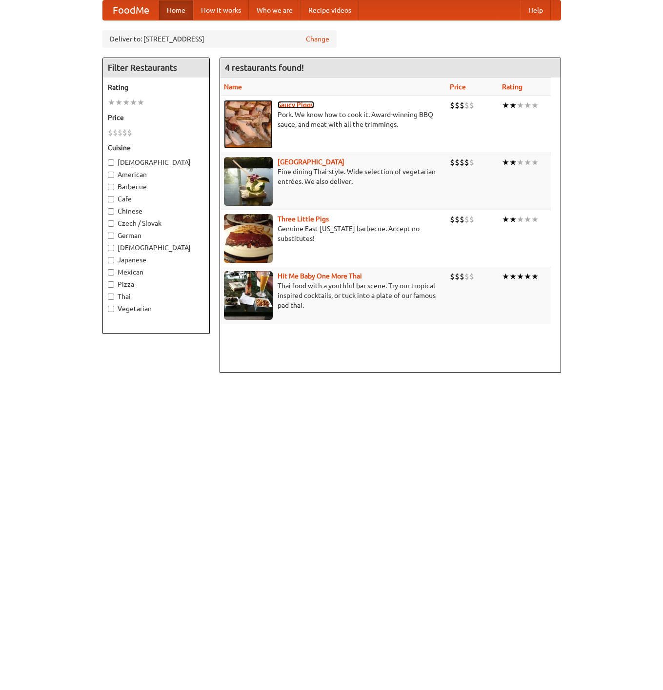 The height and width of the screenshot is (690, 663). What do you see at coordinates (536, 10) in the screenshot?
I see `a: Help` at bounding box center [536, 10].